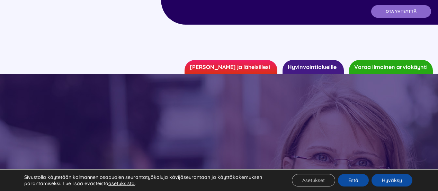 The width and height of the screenshot is (438, 191). Describe the element at coordinates (151, 180) in the screenshot. I see `p: Sivustolla käytetään kolmannen osapuolen seurantatyökaluja kävijäseurantaan ja käyttäkokemuksen p...` at that location.